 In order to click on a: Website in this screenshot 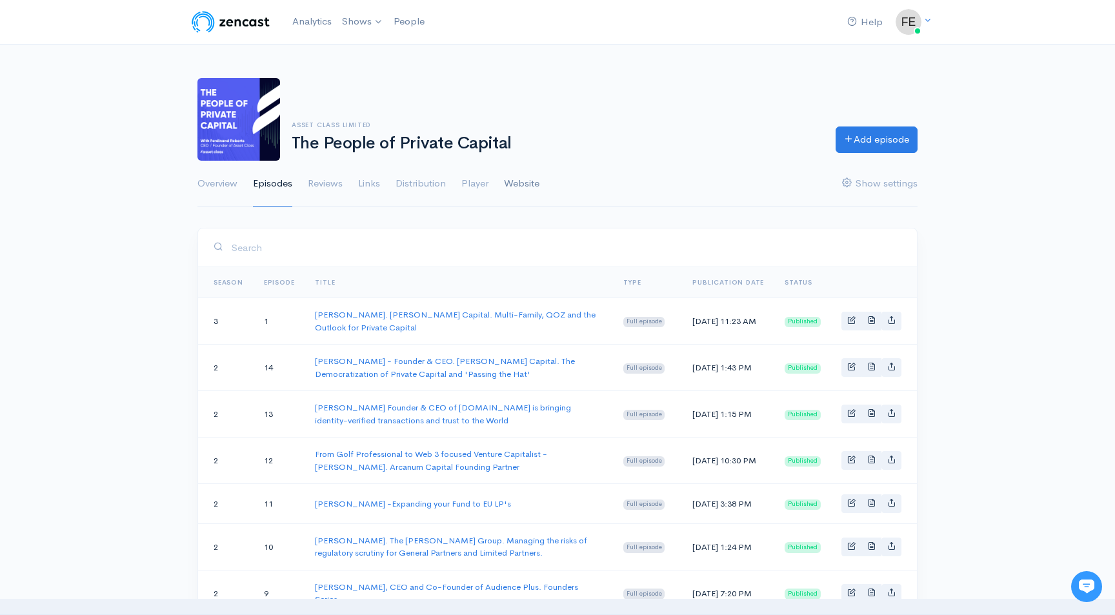, I will do `click(521, 184)`.